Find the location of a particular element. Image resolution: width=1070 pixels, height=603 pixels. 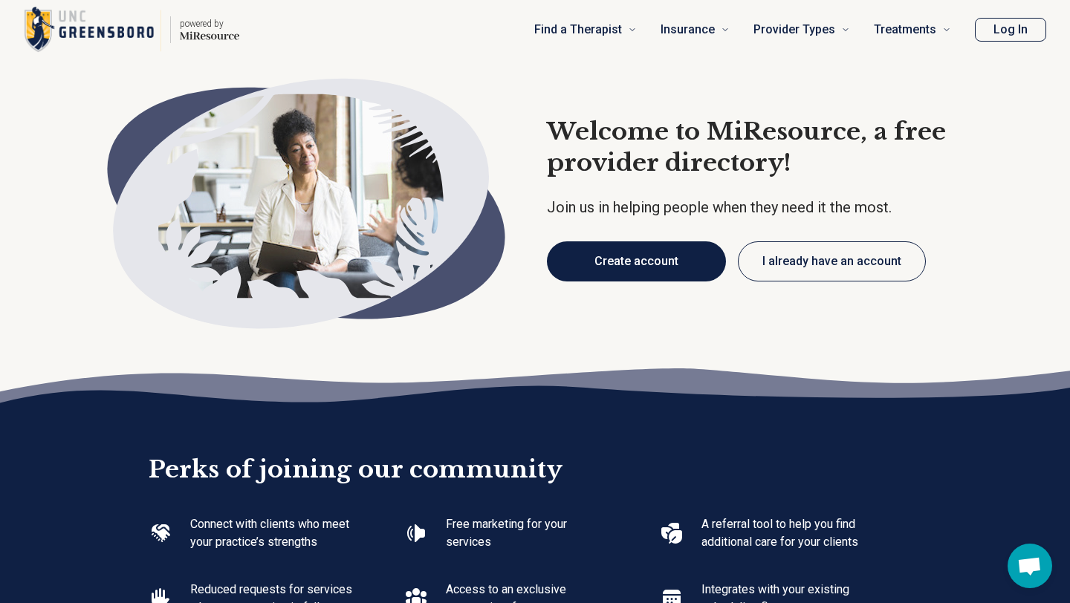

p: Connect with clients who meet your practice’s strengths is located at coordinates (273, 533).